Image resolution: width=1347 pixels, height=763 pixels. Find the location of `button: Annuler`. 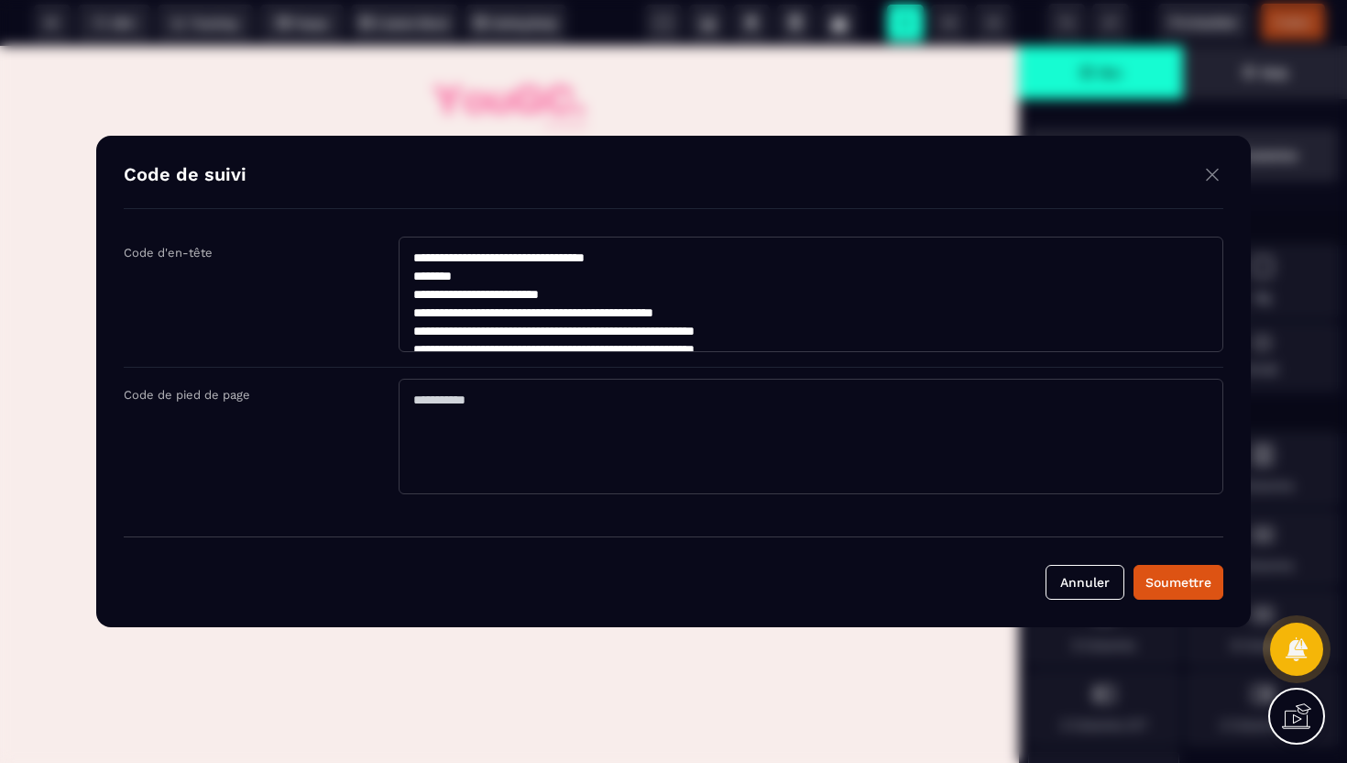

button: Annuler is located at coordinates (1085, 582).